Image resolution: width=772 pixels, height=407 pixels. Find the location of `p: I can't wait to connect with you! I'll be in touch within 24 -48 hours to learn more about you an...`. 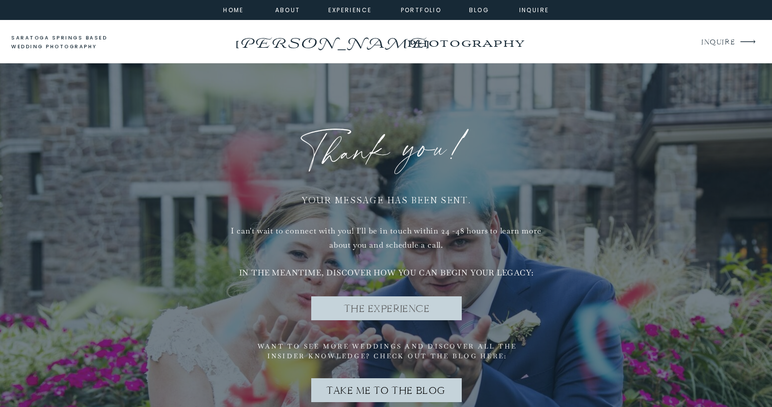

p: I can't wait to connect with you! I'll be in touch within 24 -48 hours to learn more about you an... is located at coordinates (386, 256).